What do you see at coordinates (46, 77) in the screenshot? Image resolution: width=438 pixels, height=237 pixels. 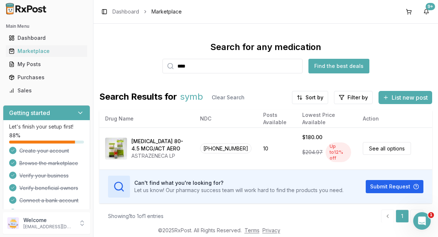 I see `a: Purchases` at bounding box center [46, 77].